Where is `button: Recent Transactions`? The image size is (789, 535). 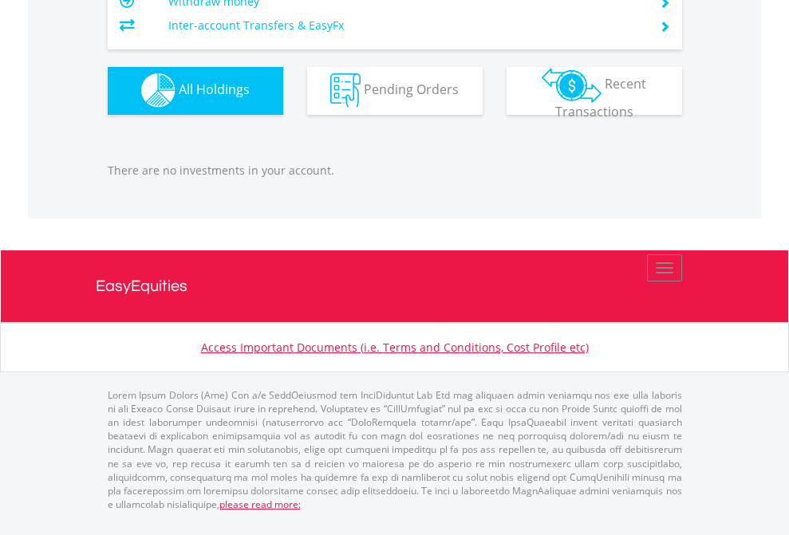
button: Recent Transactions is located at coordinates (594, 91).